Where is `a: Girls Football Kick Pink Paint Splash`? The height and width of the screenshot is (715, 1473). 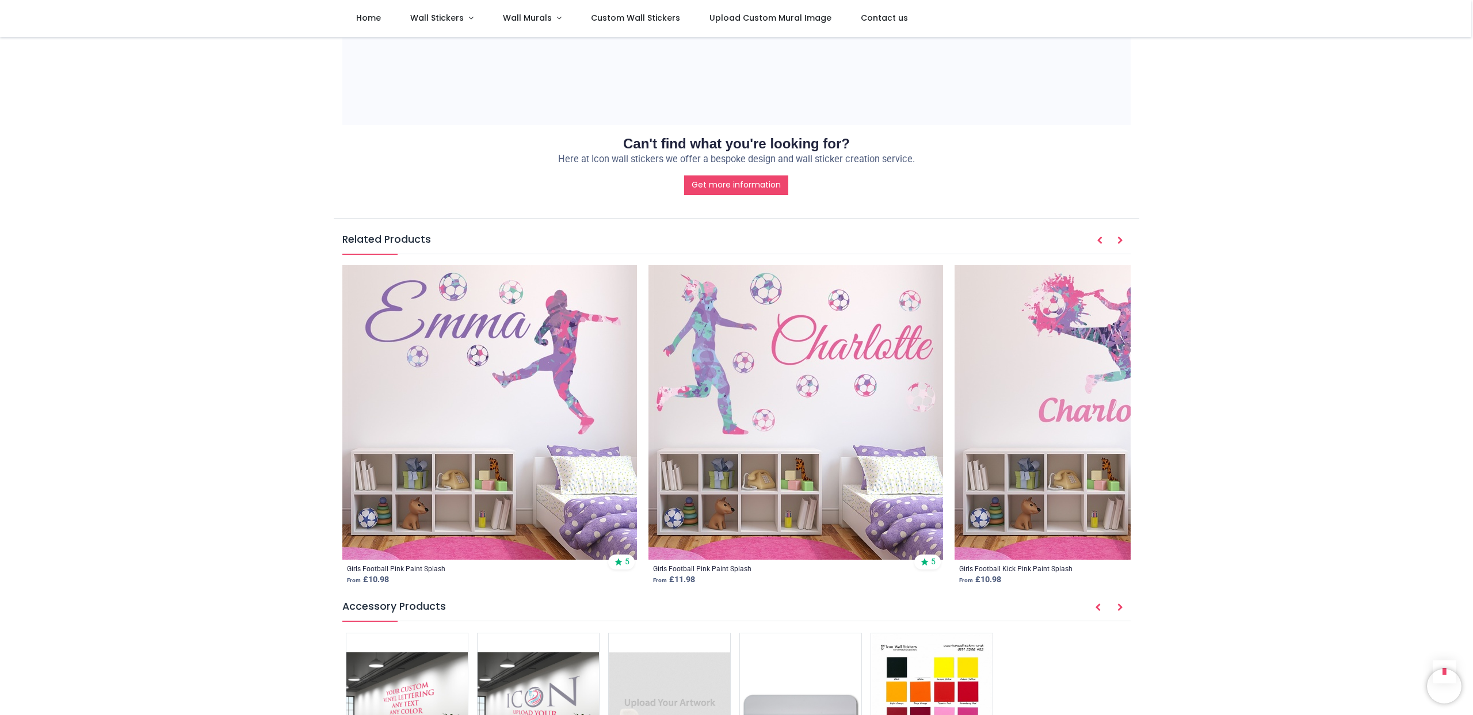 a: Girls Football Kick Pink Paint Splash is located at coordinates (1016, 569).